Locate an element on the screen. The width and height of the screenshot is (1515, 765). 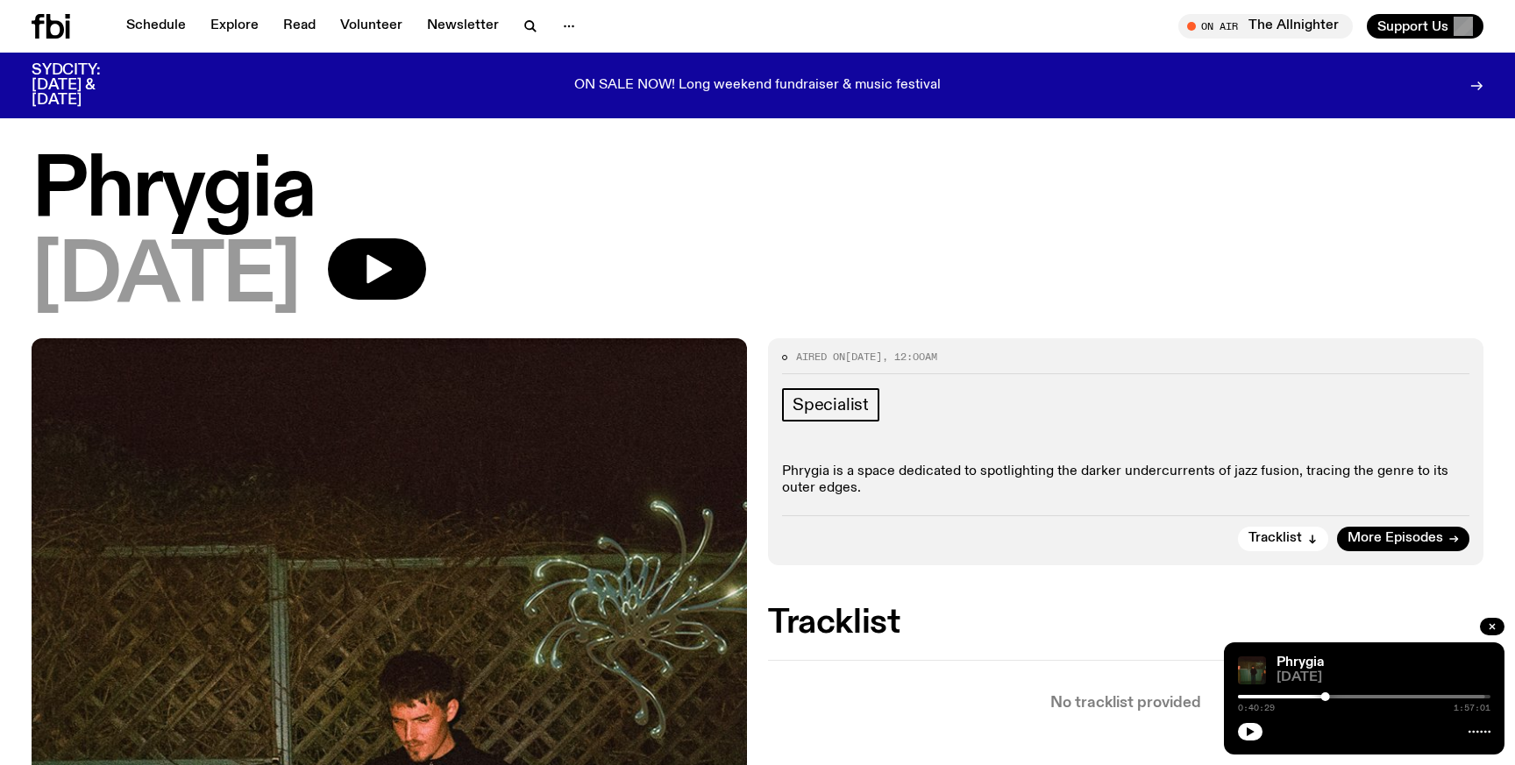
button: On AirThe Allnighter is located at coordinates (1265, 26).